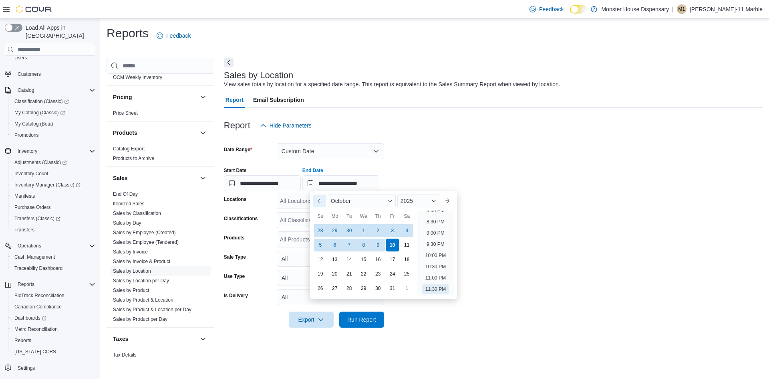 The height and width of the screenshot is (379, 769). What do you see at coordinates (321, 288) in the screenshot?
I see `div: day-26` at bounding box center [321, 288].